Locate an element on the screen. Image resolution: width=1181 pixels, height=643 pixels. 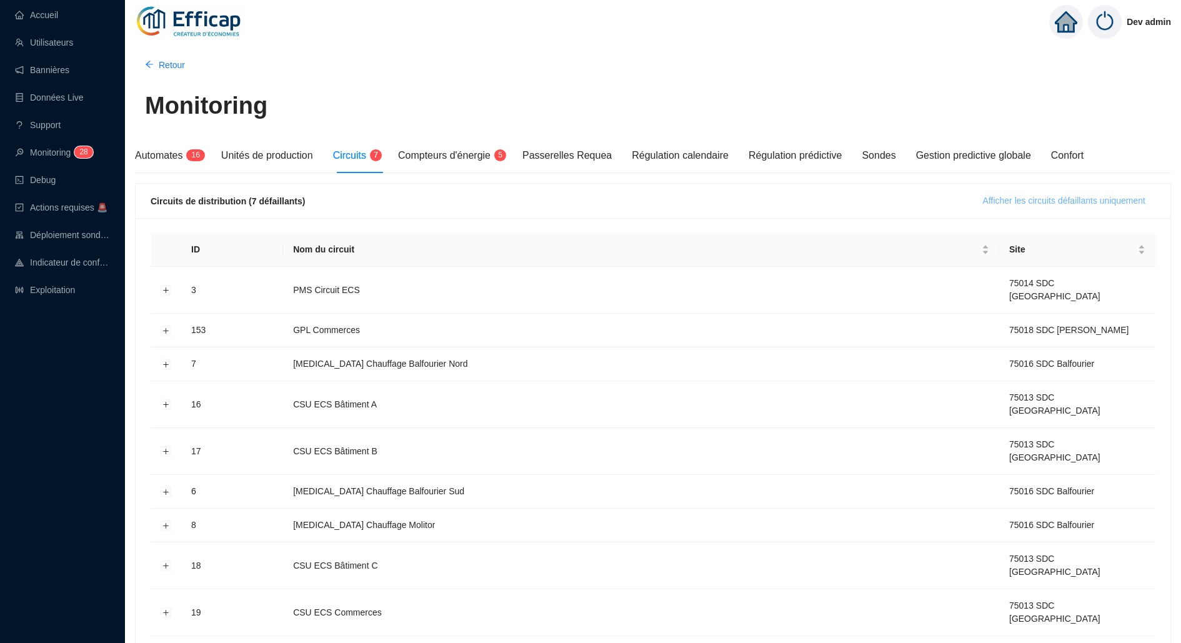
span: CSU ECS Bâtiment C is located at coordinates (335, 565).